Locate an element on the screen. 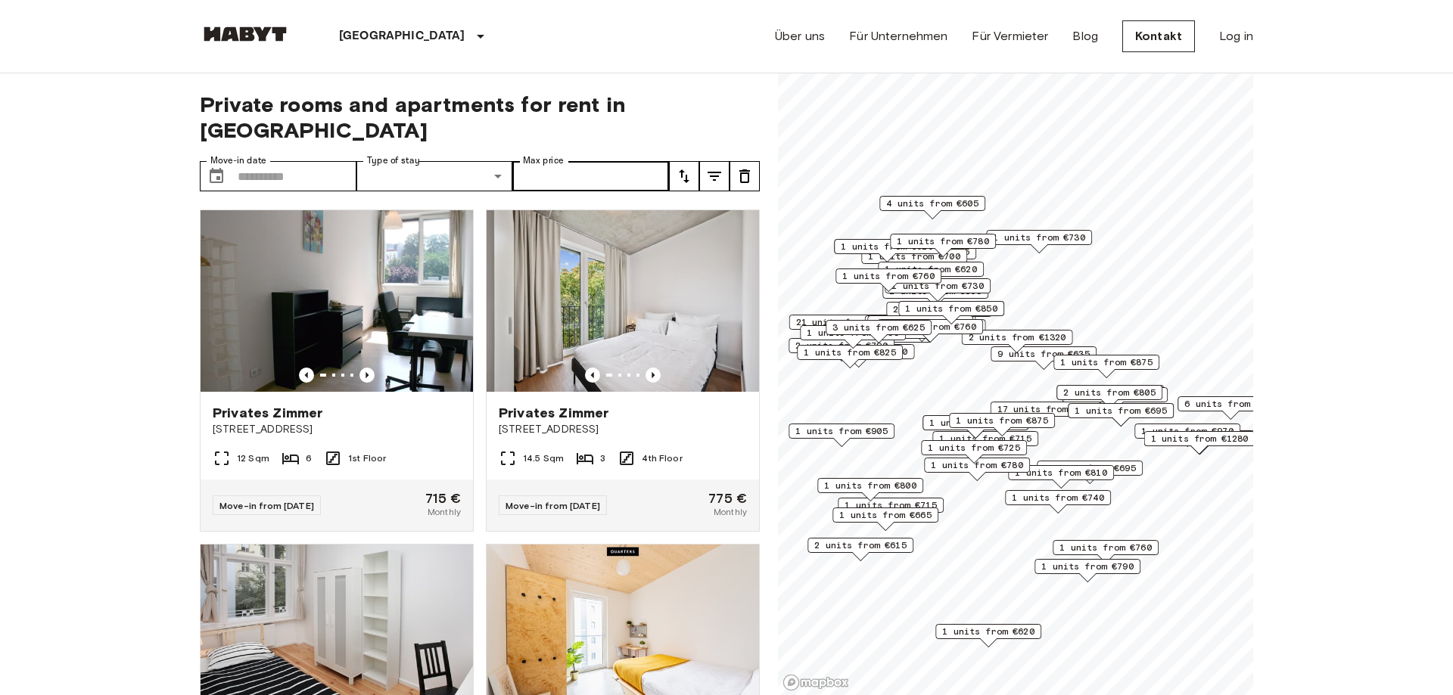 This screenshot has width=1453, height=695. span: 1 units from €790 is located at coordinates (1087, 567).